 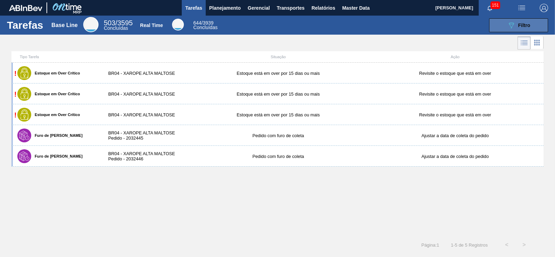 What do you see at coordinates (118, 23) in the screenshot?
I see `span: / 3595` at bounding box center [118, 23].